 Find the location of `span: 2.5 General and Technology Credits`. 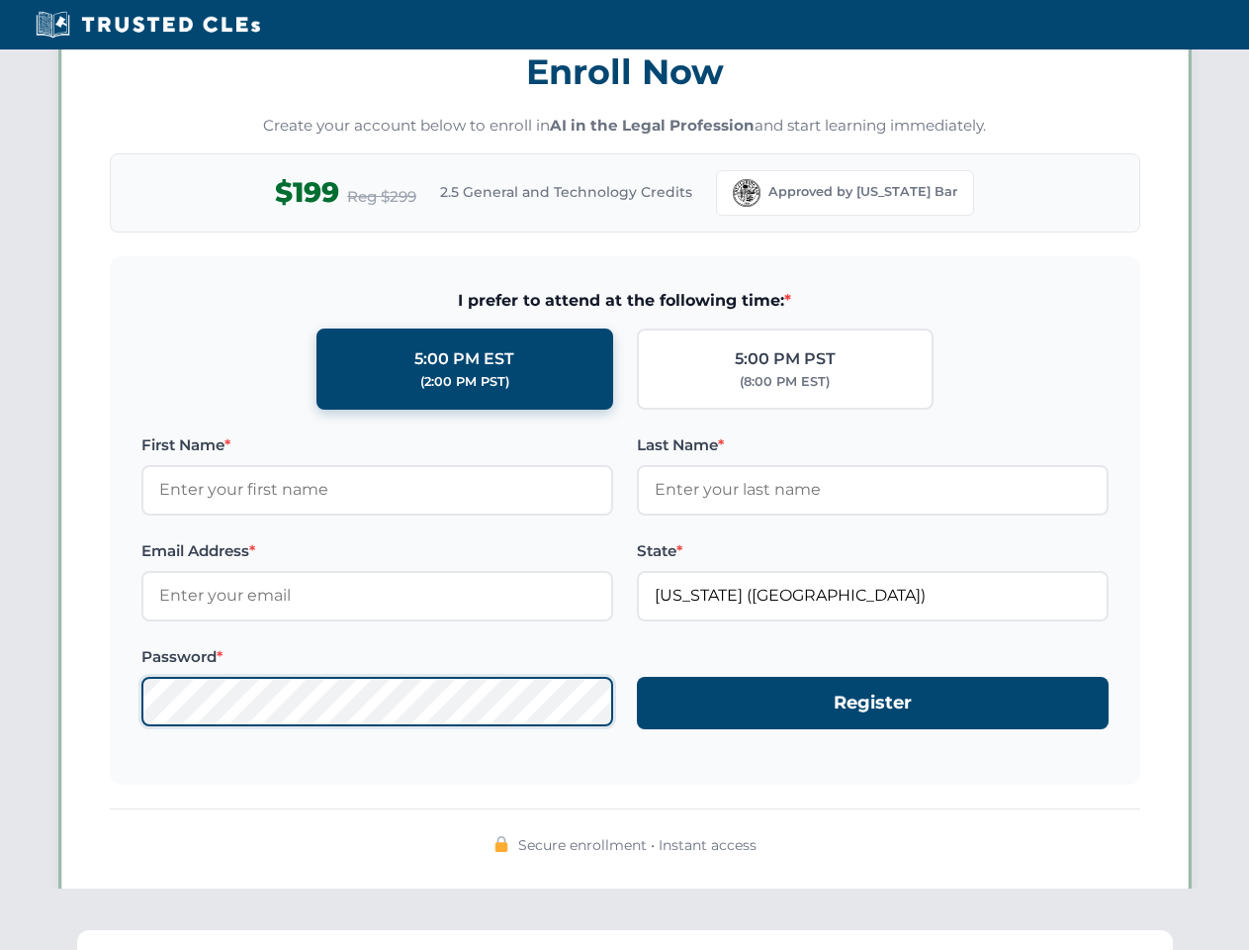

span: 2.5 General and Technology Credits is located at coordinates (566, 192).